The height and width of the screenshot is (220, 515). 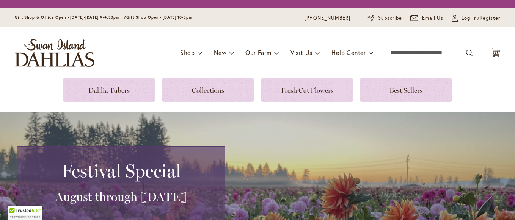 What do you see at coordinates (348, 52) in the screenshot?
I see `span: Help Center` at bounding box center [348, 52].